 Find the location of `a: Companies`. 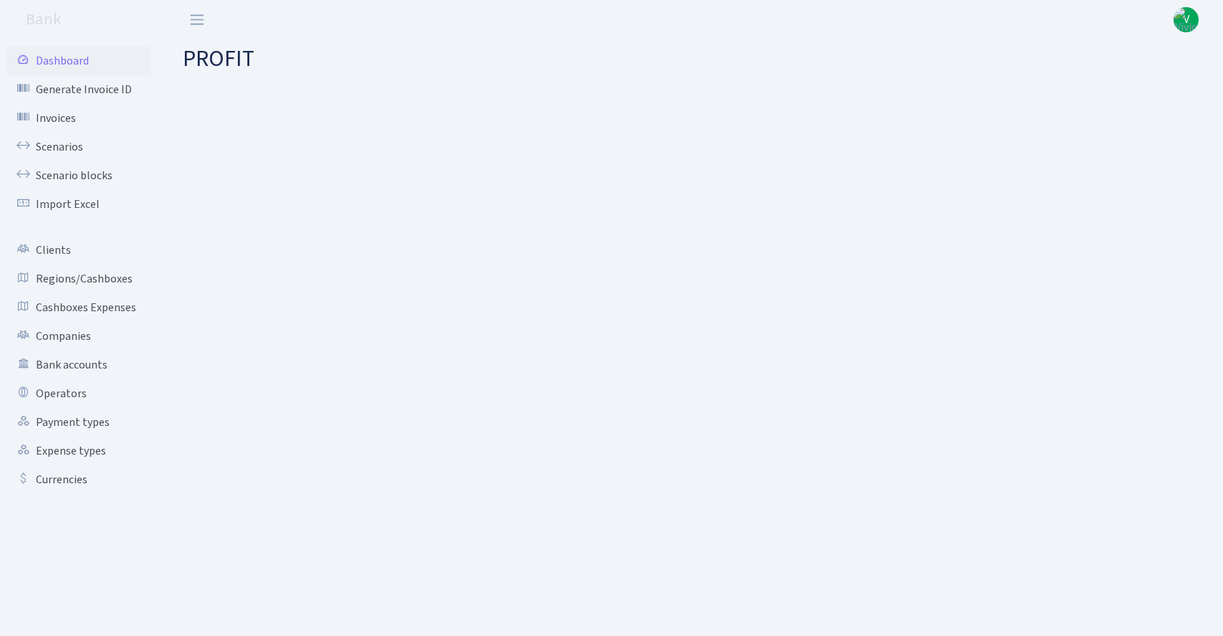

a: Companies is located at coordinates (79, 336).